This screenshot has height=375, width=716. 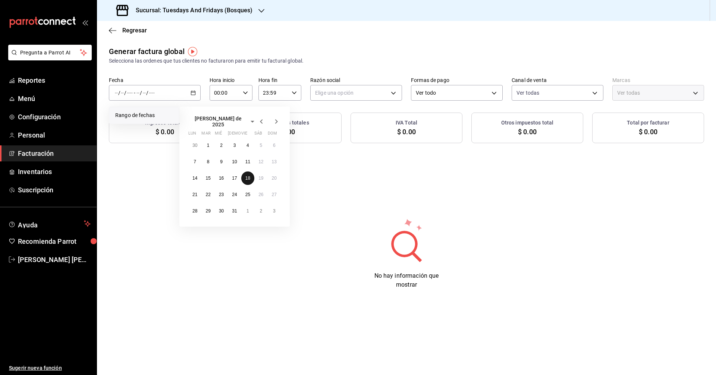 What do you see at coordinates (192, 51) in the screenshot?
I see `img: Tooltip marker` at bounding box center [192, 51].